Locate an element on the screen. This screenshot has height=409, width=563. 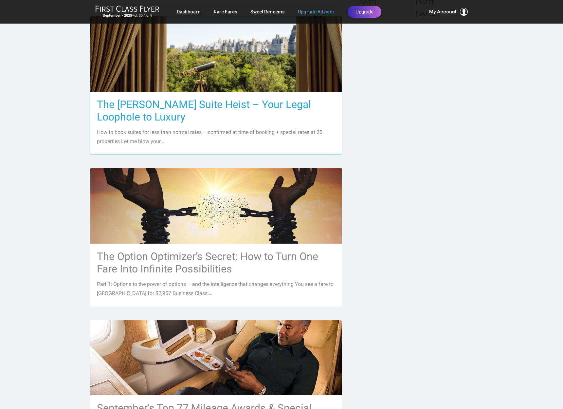
a: First Class FlyerSeptember - 2025Vol. 30 No. 9 is located at coordinates (127, 12).